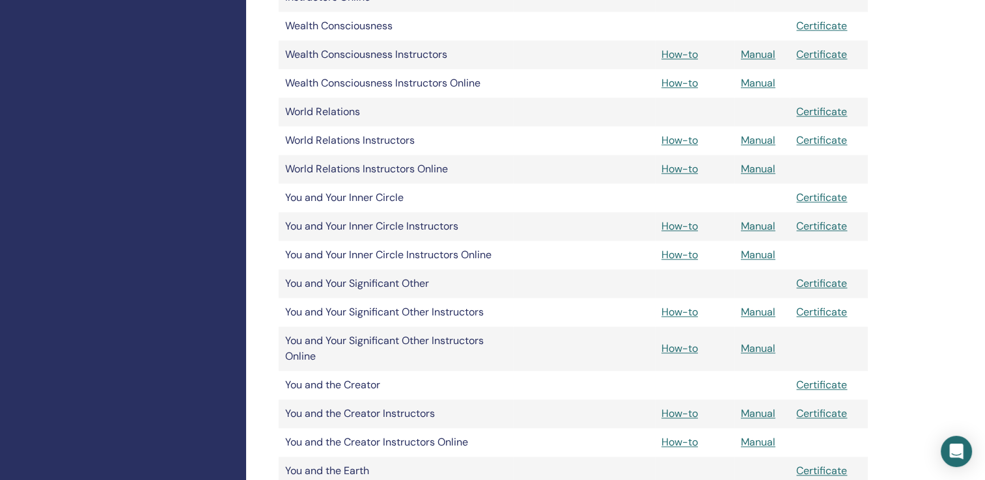  Describe the element at coordinates (396, 349) in the screenshot. I see `td: You and Your Significant Other Instructors Online` at that location.